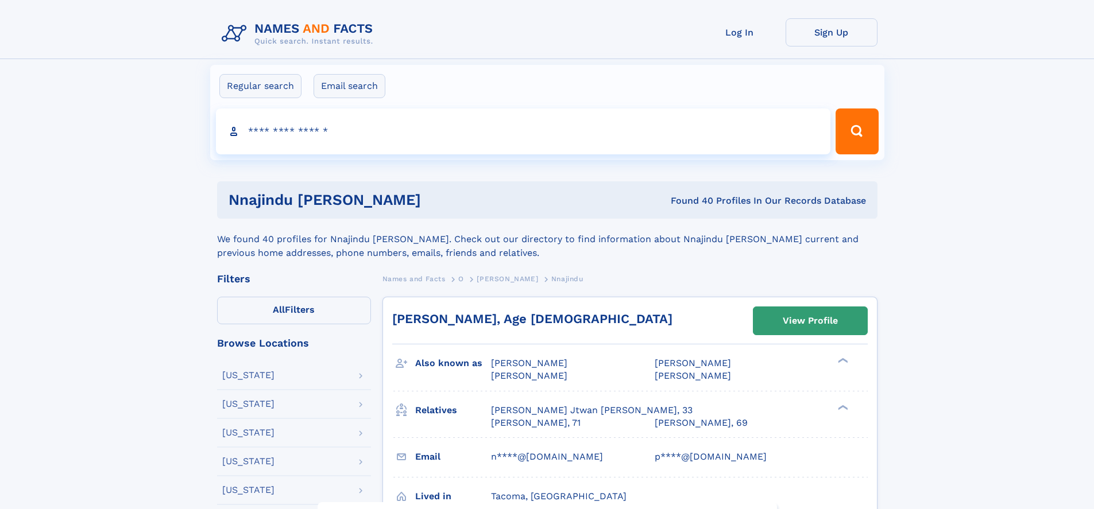 The height and width of the screenshot is (509, 1094). Describe the element at coordinates (810, 321) in the screenshot. I see `div: View Profile` at that location.